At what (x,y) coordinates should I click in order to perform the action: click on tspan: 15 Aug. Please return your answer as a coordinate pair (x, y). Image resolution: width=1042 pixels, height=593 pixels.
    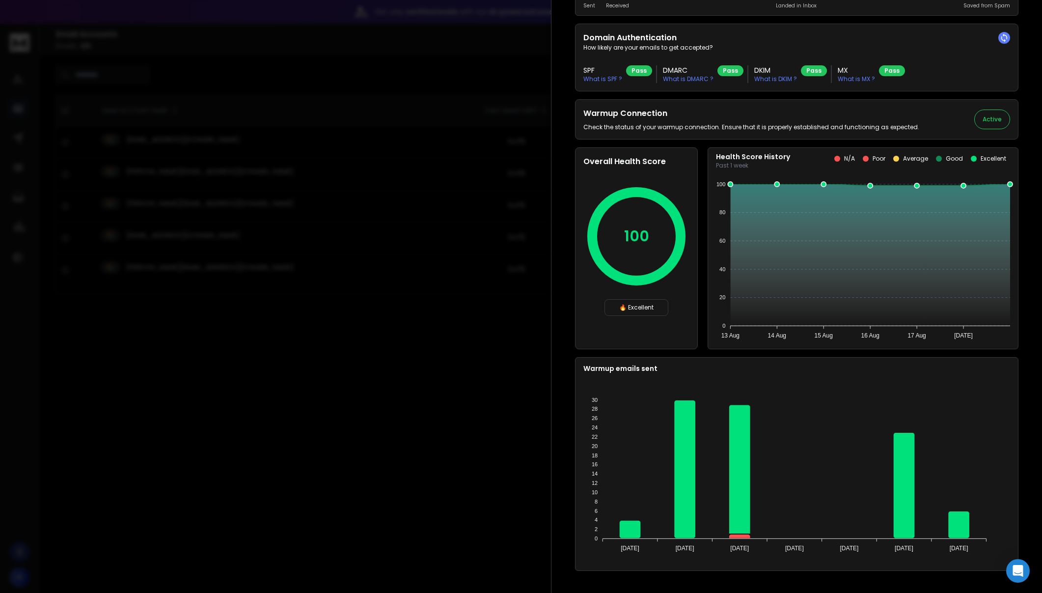
    Looking at the image, I should click on (824, 335).